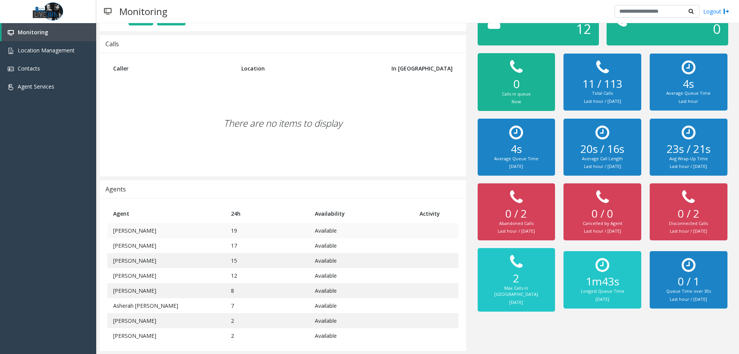 This screenshot has height=354, width=739. I want to click on td: 17, so click(267, 245).